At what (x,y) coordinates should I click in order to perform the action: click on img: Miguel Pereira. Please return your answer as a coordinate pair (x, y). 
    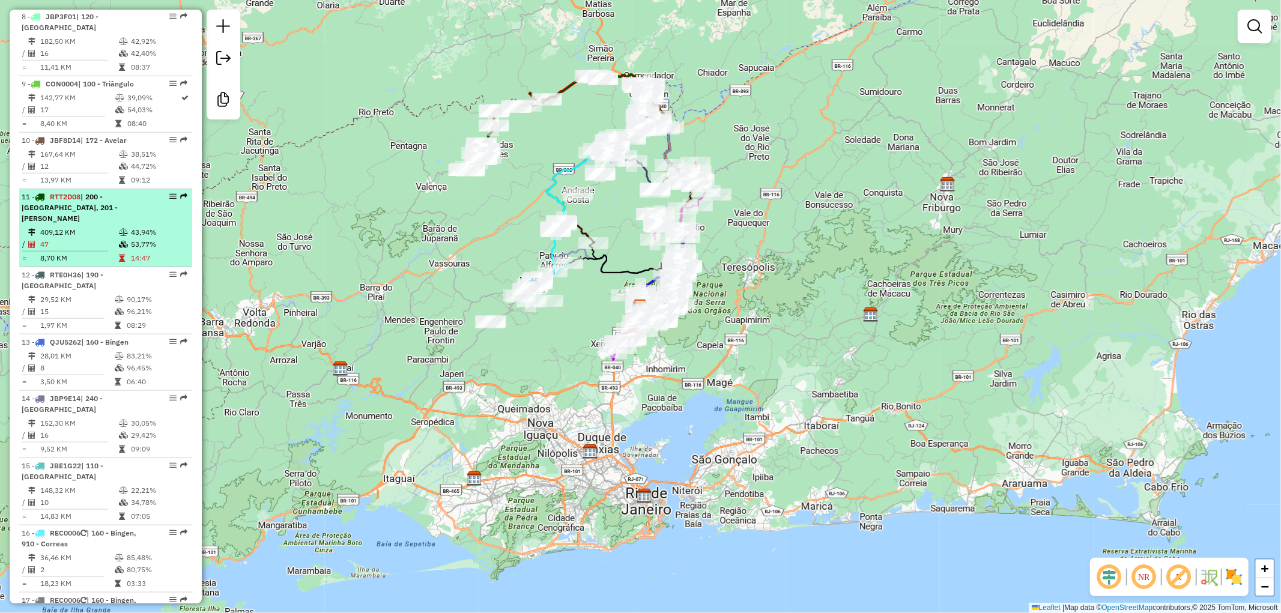
    Looking at the image, I should click on (533, 285).